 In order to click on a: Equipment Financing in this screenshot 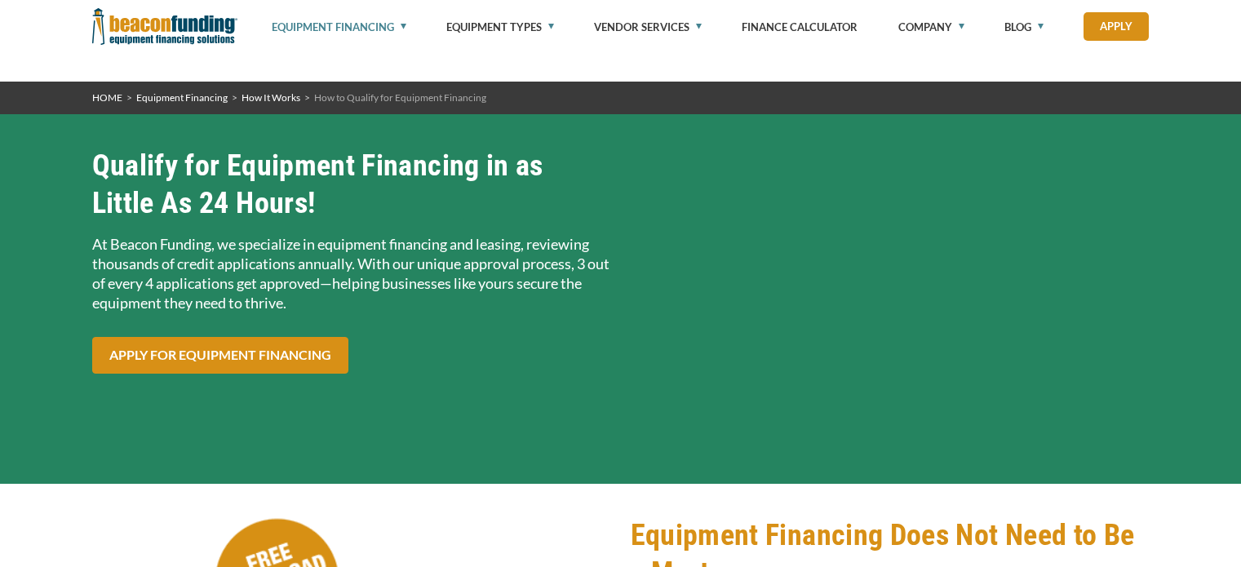, I will do `click(182, 97)`.